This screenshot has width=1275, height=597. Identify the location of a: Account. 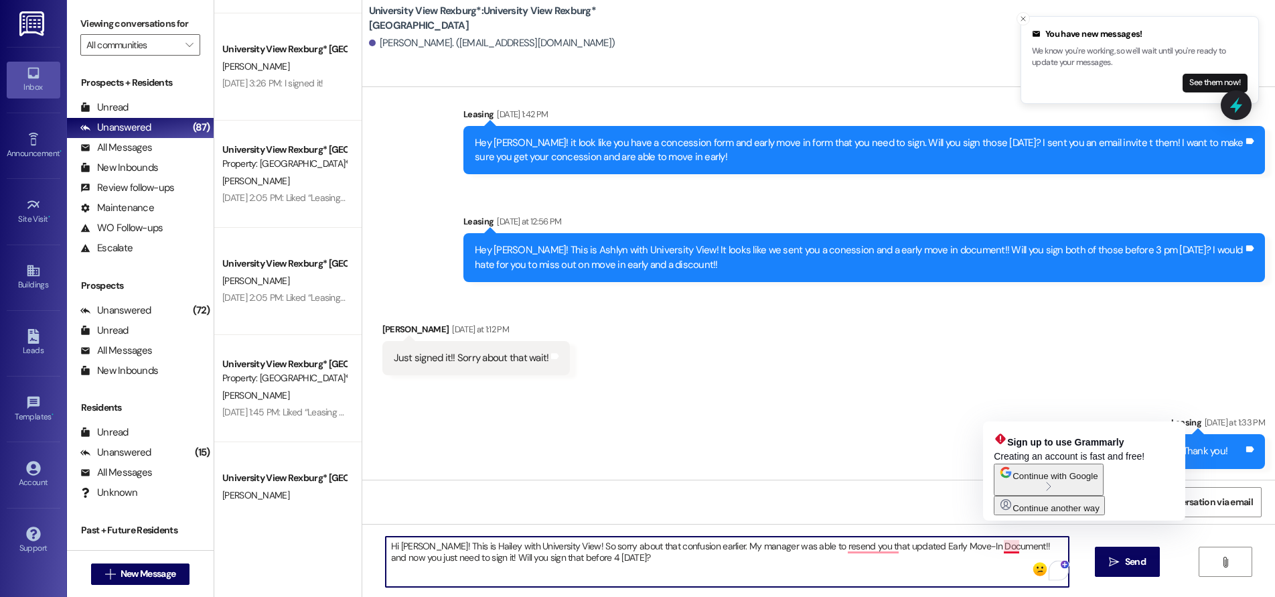
(33, 475).